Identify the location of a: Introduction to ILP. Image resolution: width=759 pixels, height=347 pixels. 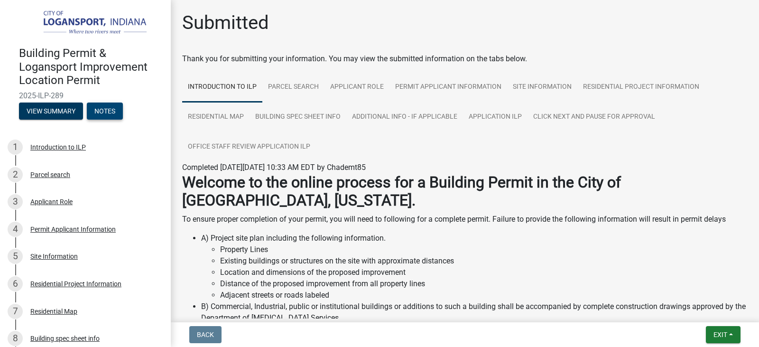
(222, 87).